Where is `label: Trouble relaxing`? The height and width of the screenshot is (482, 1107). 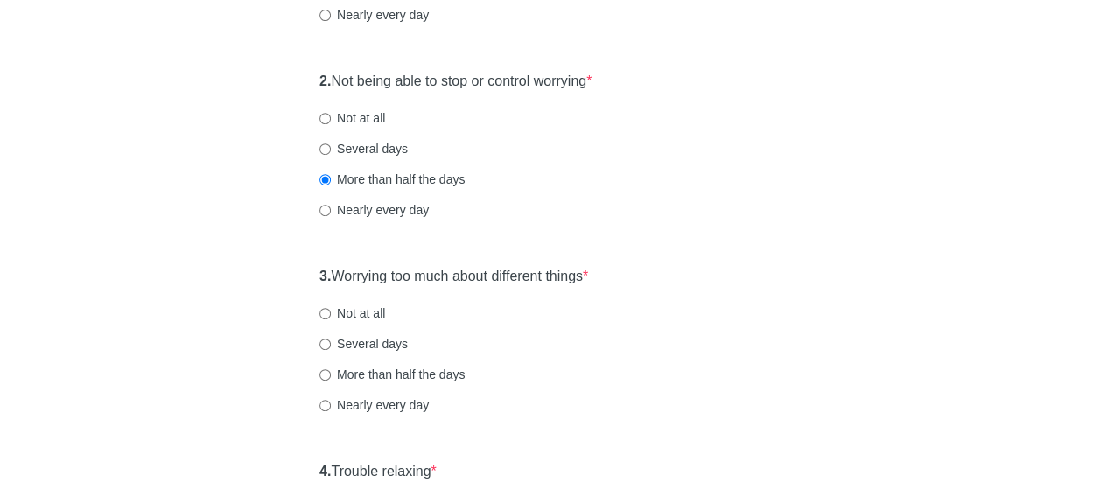 label: Trouble relaxing is located at coordinates (378, 472).